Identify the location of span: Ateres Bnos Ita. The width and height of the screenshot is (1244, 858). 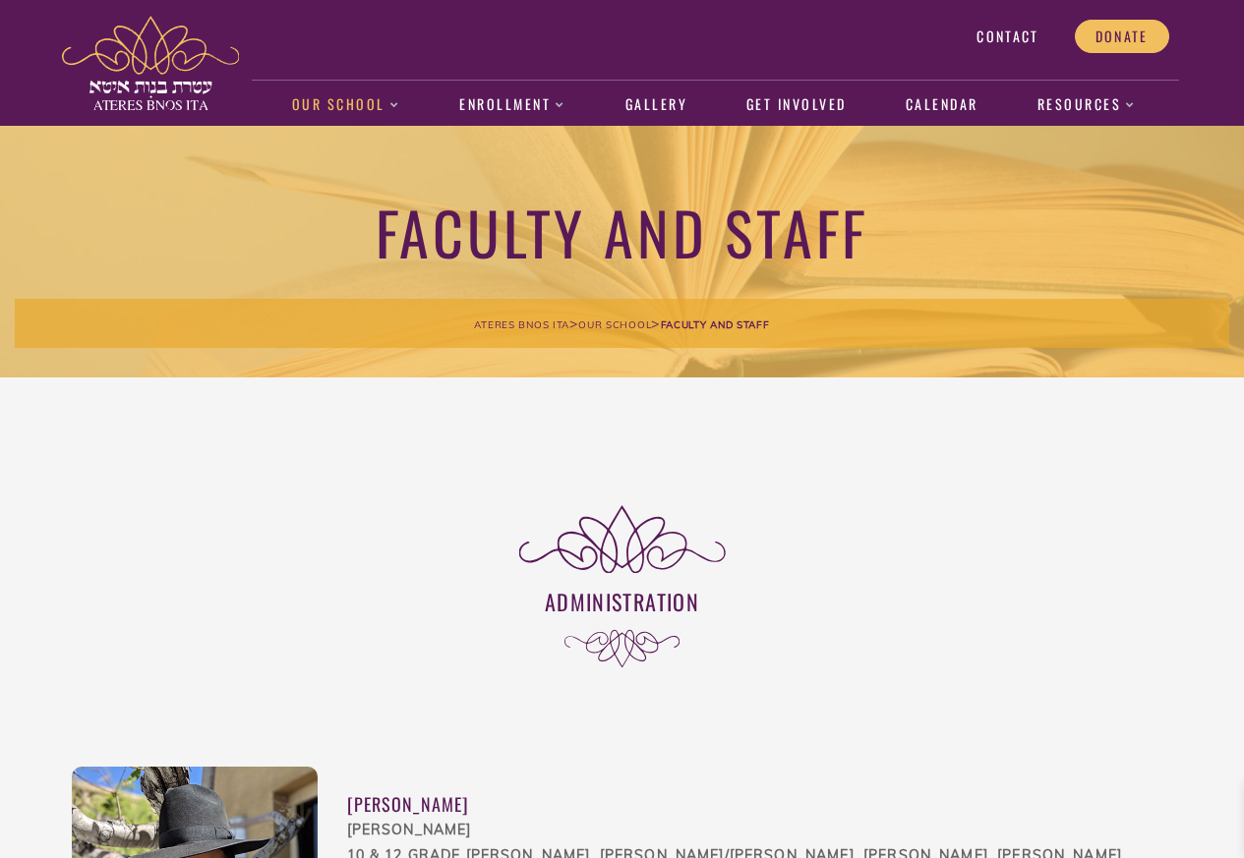
(521, 324).